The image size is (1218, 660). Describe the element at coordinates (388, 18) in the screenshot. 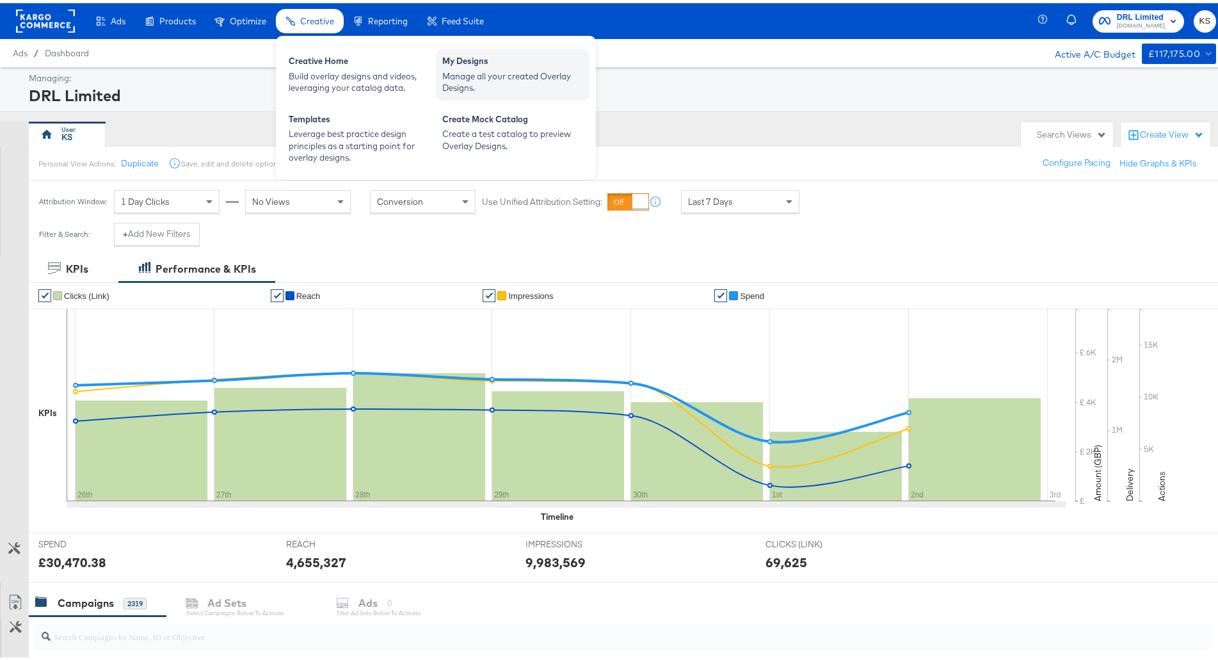

I see `span: Reporting` at that location.